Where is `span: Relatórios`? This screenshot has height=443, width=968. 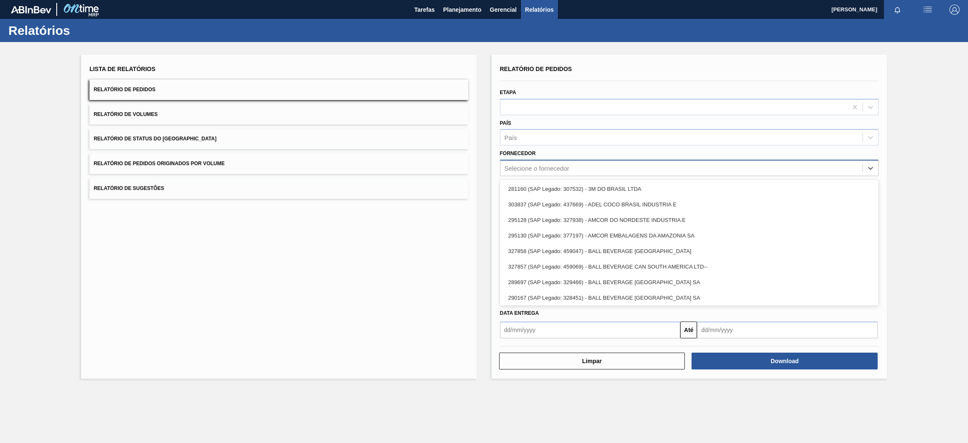 span: Relatórios is located at coordinates (539, 10).